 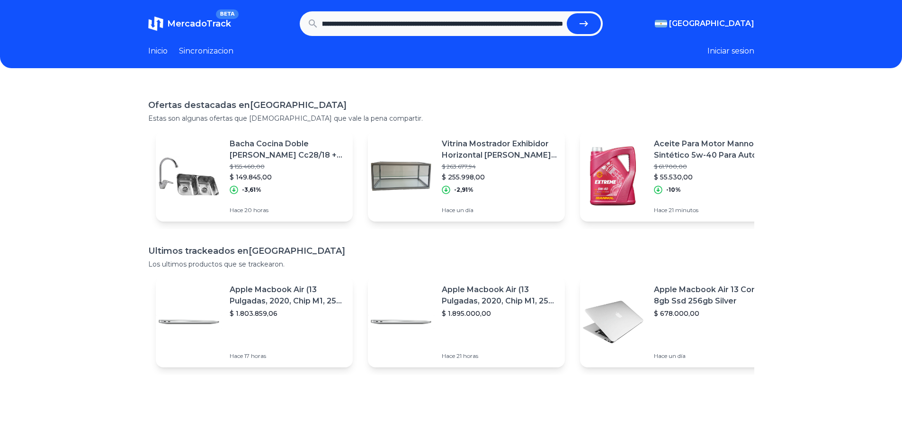 What do you see at coordinates (678, 322) in the screenshot?
I see `a: Featured imageApple Macbook Air 13 Core I5 8gb Ssd 256gb Silver$ 678.000,00Hace un día` at bounding box center [678, 322].